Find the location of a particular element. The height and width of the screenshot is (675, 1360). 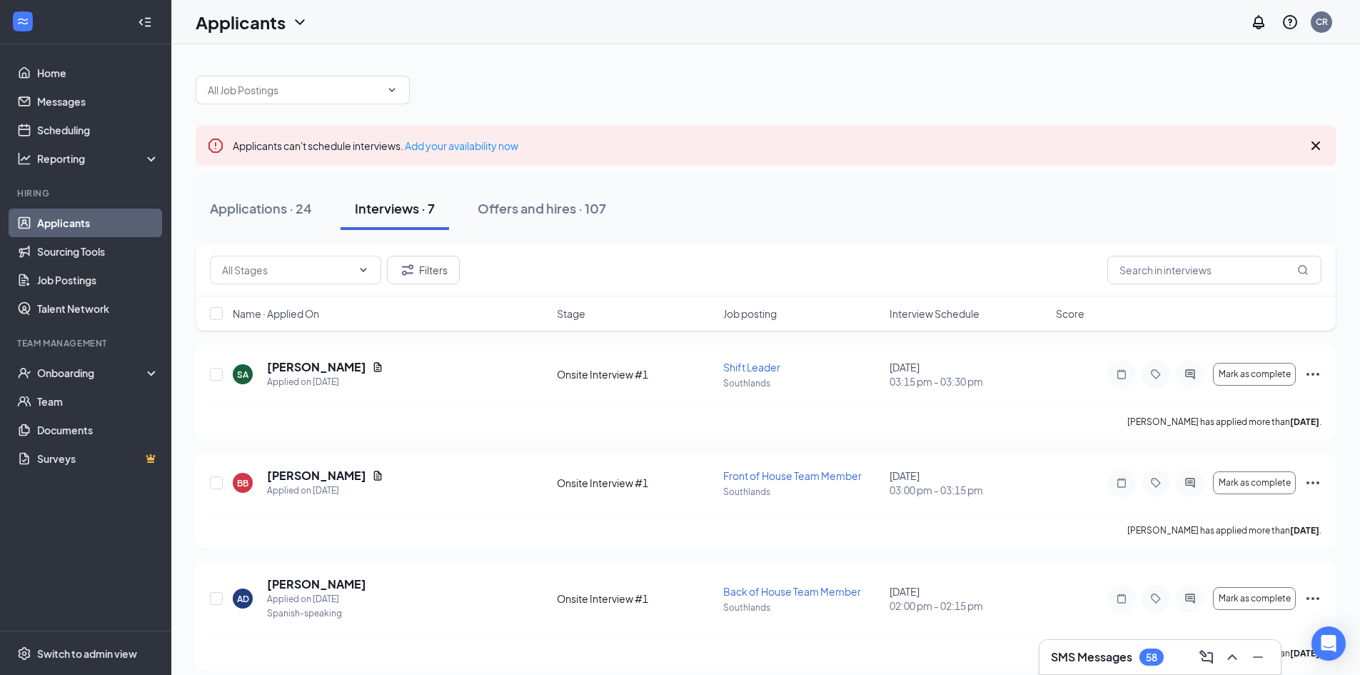

svg: Analysis is located at coordinates (24, 158).